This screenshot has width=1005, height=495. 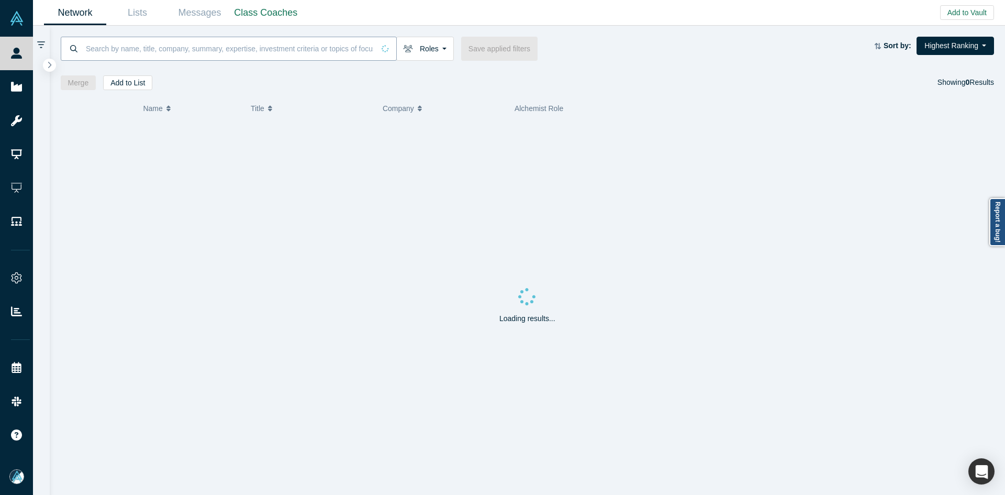 What do you see at coordinates (398, 108) in the screenshot?
I see `span: Company` at bounding box center [398, 108].